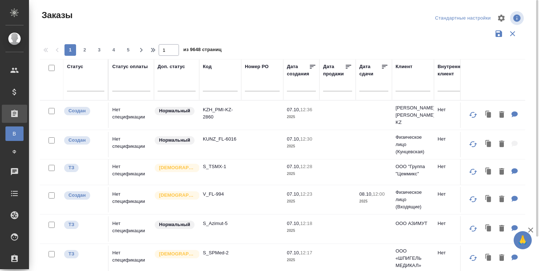  What do you see at coordinates (14, 134) in the screenshot?
I see `span: В` at bounding box center [14, 134].